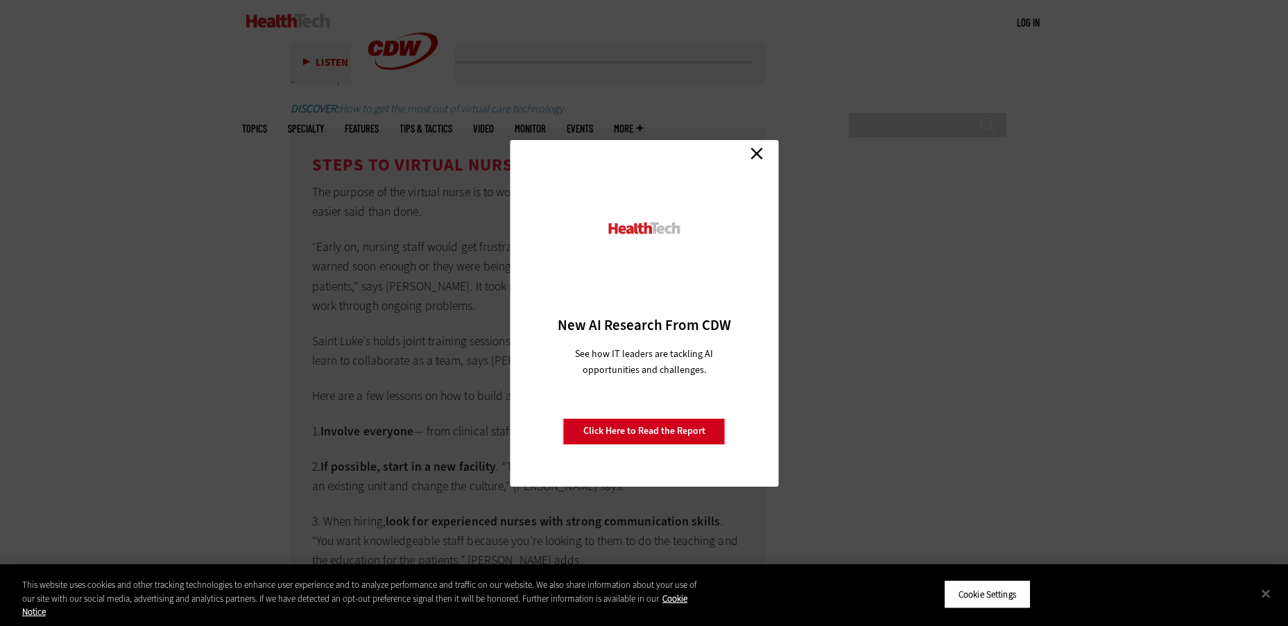 The image size is (1288, 626). I want to click on a: Close, so click(757, 154).